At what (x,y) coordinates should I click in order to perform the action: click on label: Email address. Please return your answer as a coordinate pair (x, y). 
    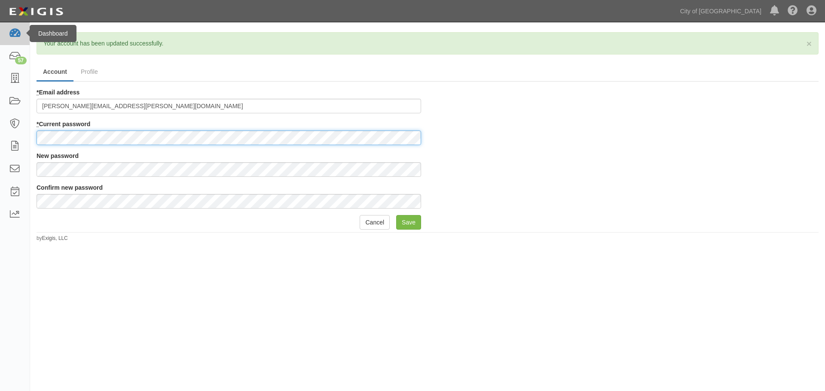
    Looking at the image, I should click on (58, 92).